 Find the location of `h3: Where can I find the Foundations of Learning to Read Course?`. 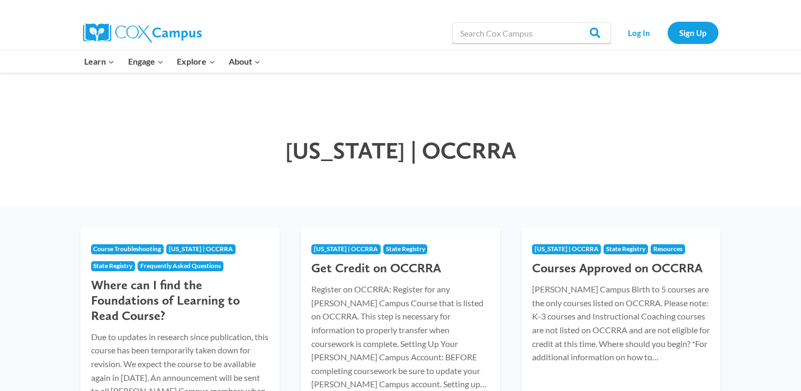

h3: Where can I find the Foundations of Learning to Read Course? is located at coordinates (180, 300).